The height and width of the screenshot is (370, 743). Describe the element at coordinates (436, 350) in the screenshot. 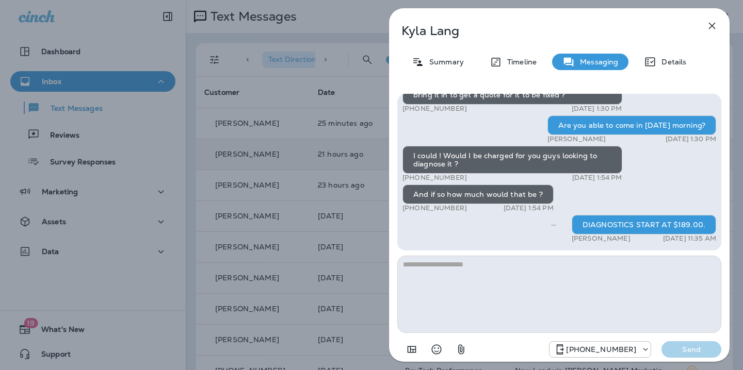

I see `button: Select an emoji` at that location.